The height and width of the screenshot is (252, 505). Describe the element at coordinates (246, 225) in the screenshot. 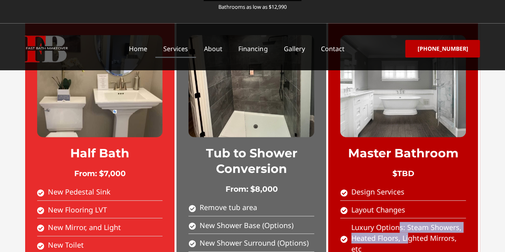

I see `span: New Shower Base (Options)` at that location.